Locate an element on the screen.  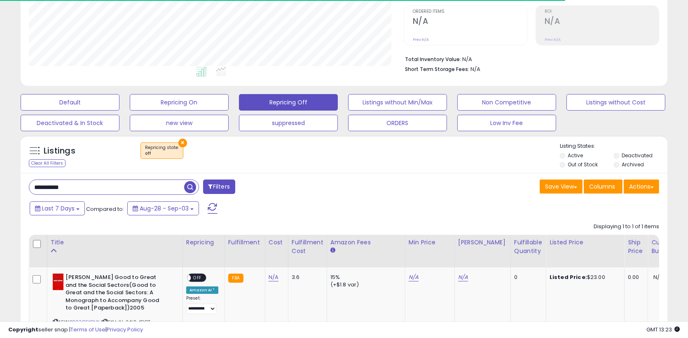
div: (+$1.8 var) is located at coordinates (365, 284).